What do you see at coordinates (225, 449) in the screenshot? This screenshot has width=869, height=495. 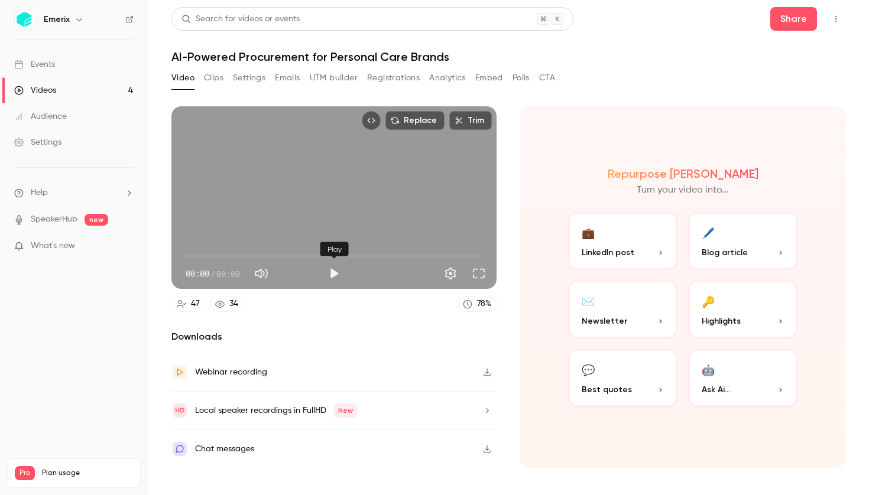 I see `div: Chat messages` at bounding box center [225, 449].